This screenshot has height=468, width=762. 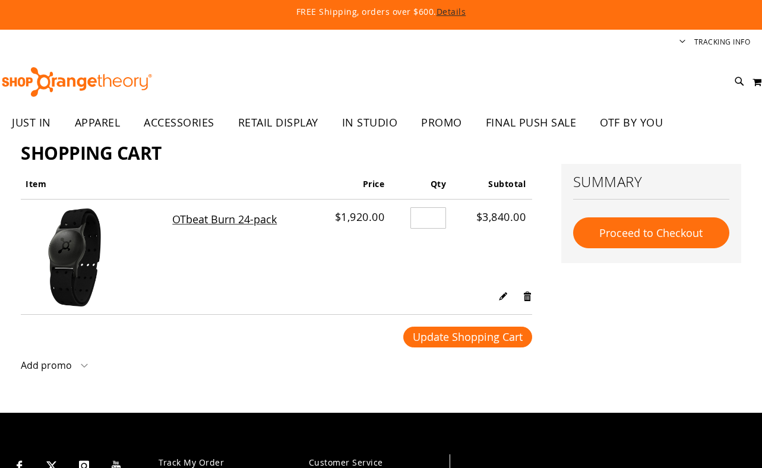 What do you see at coordinates (36, 184) in the screenshot?
I see `span: Item` at bounding box center [36, 184].